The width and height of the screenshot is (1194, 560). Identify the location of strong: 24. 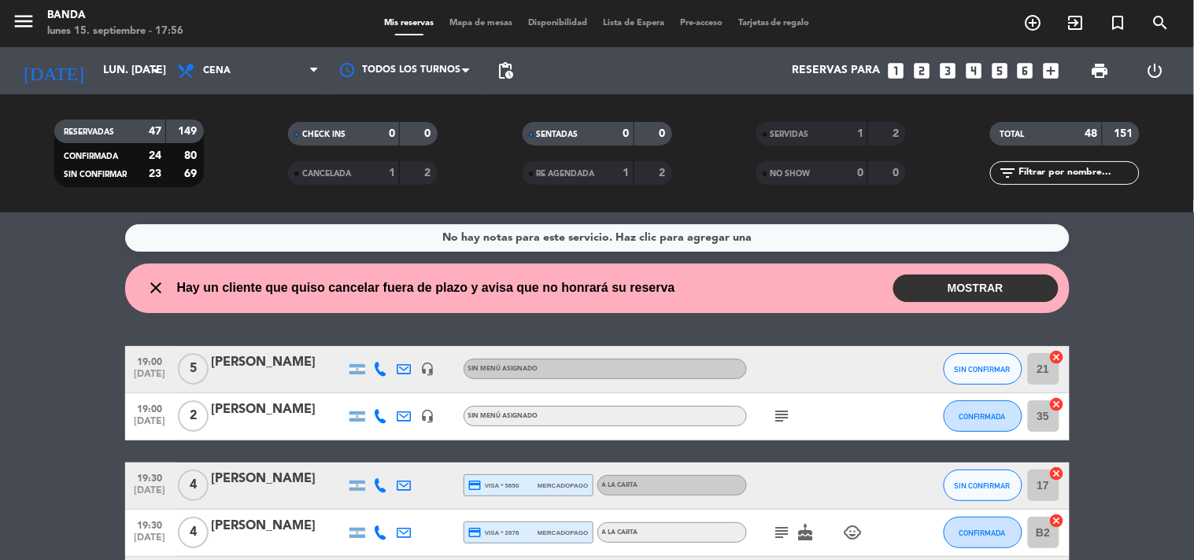
(155, 156).